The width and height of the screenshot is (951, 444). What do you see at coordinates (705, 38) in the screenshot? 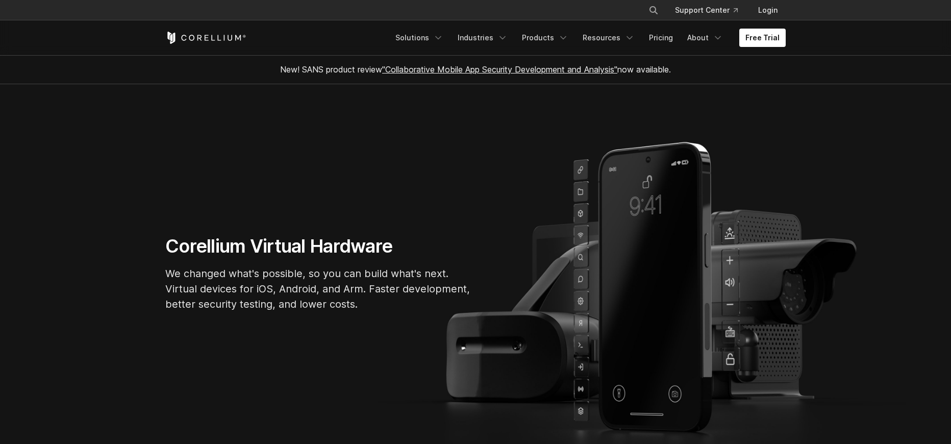
I see `a: About` at bounding box center [705, 38].